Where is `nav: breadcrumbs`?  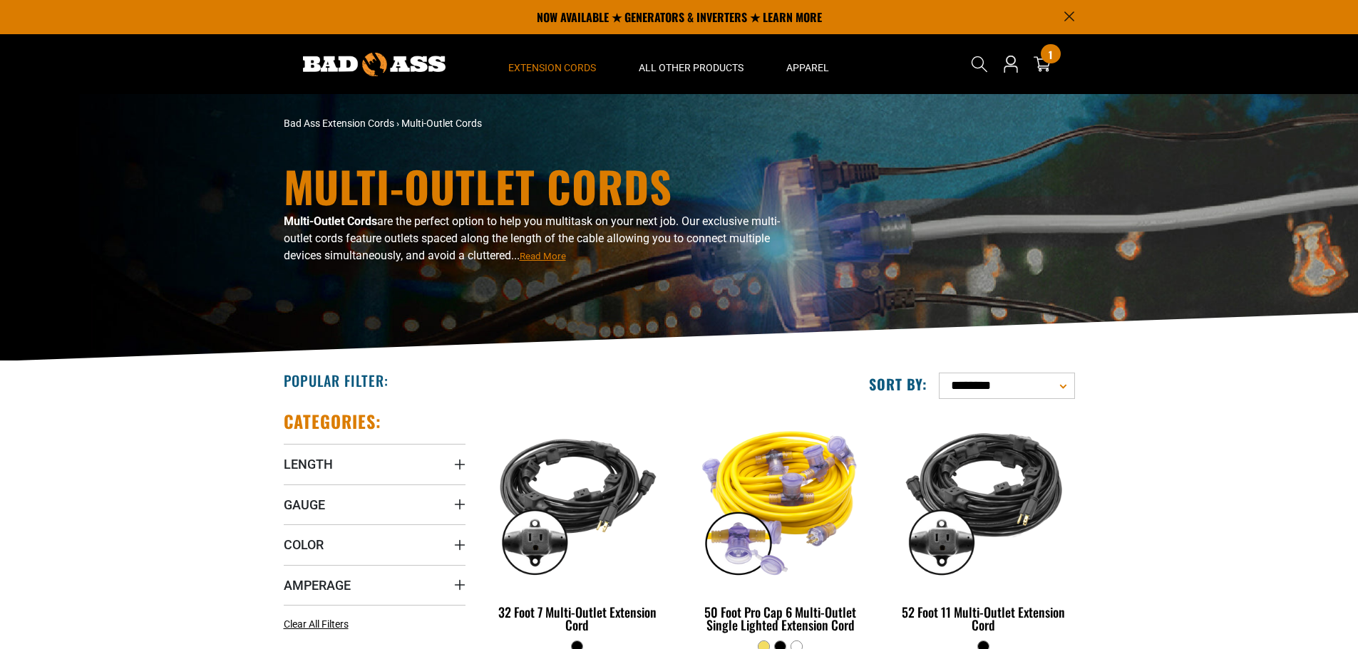
nav: breadcrumbs is located at coordinates (544, 123).